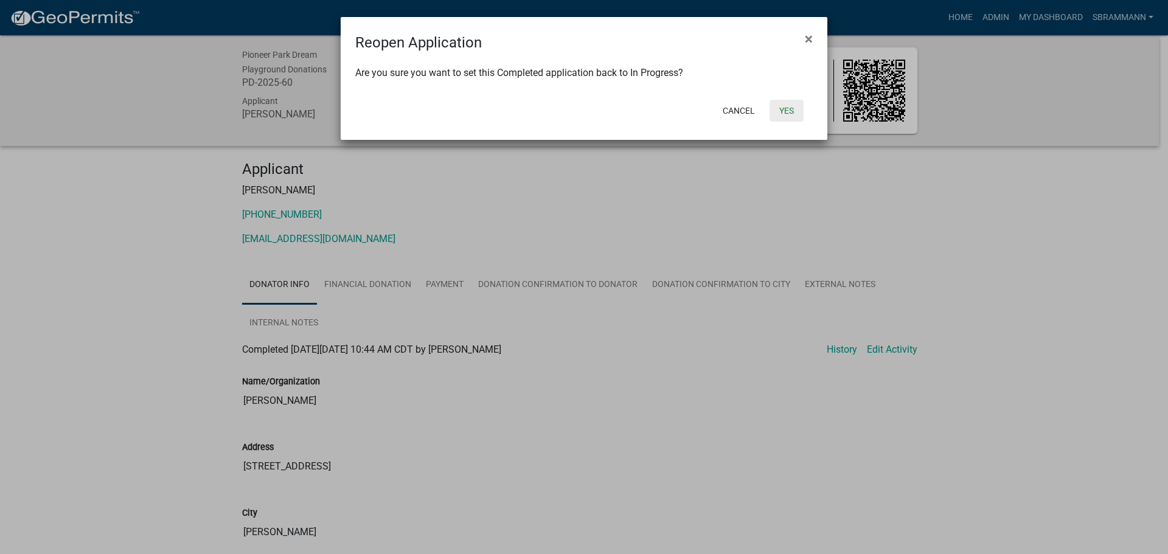 This screenshot has width=1168, height=554. I want to click on button: Cancel, so click(738, 111).